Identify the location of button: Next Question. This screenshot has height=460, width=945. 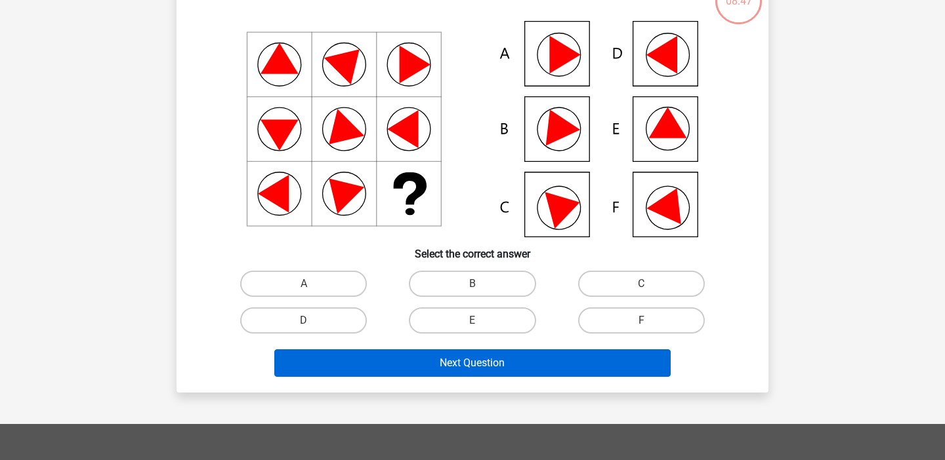
(472, 363).